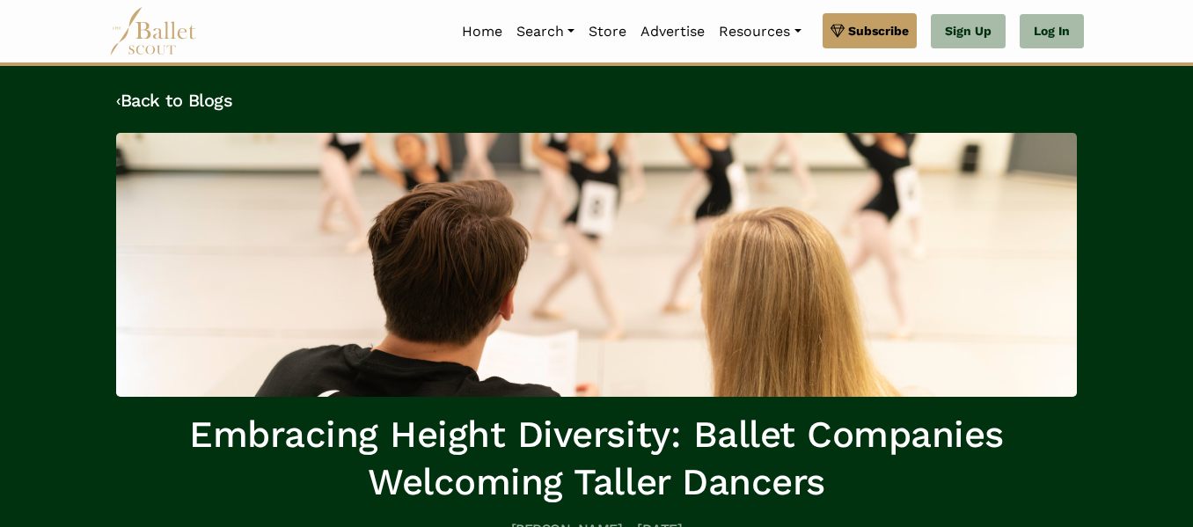 The image size is (1193, 527). What do you see at coordinates (174, 100) in the screenshot?
I see `a: ‹Back to Blogs` at bounding box center [174, 100].